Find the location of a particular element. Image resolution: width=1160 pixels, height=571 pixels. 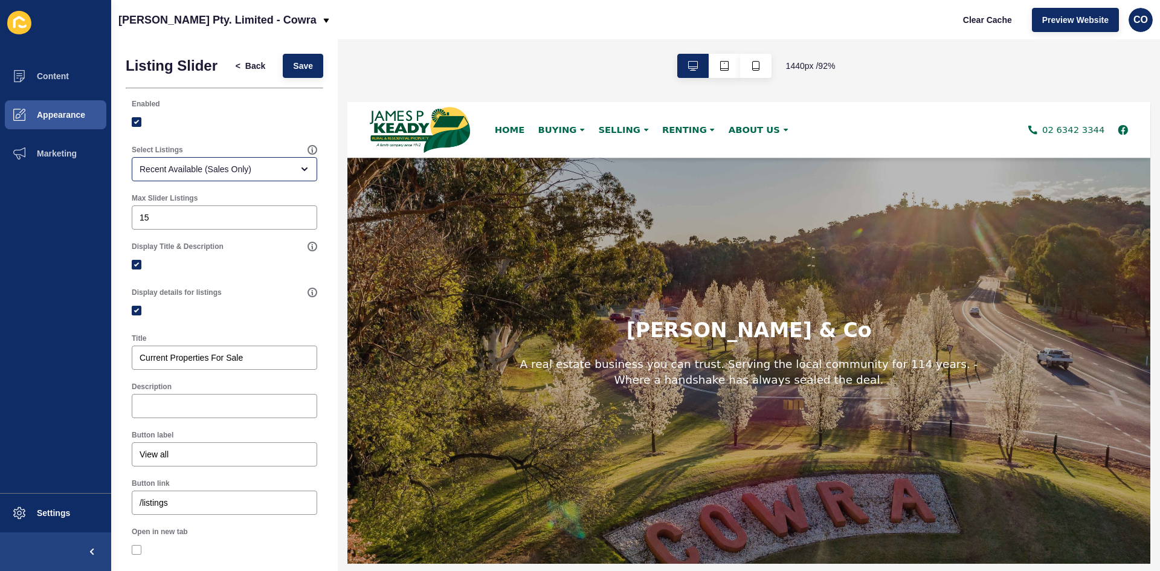

label: Button label is located at coordinates (152, 435).